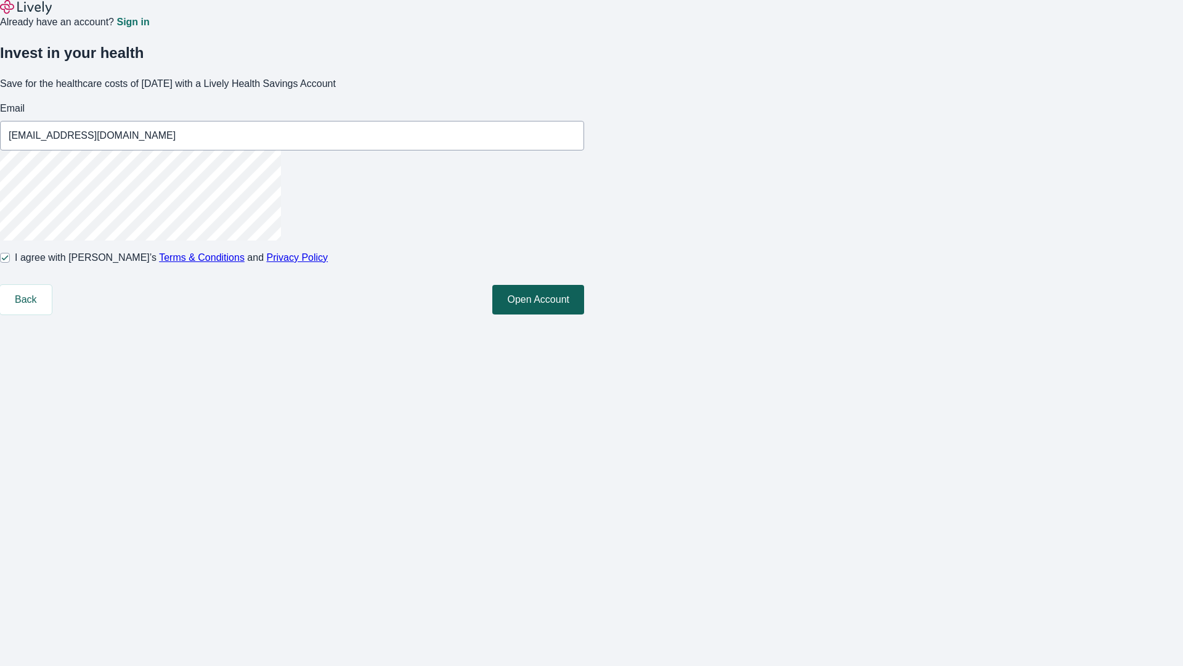 The image size is (1183, 666). Describe the element at coordinates (538, 299) in the screenshot. I see `button: Open Account` at that location.